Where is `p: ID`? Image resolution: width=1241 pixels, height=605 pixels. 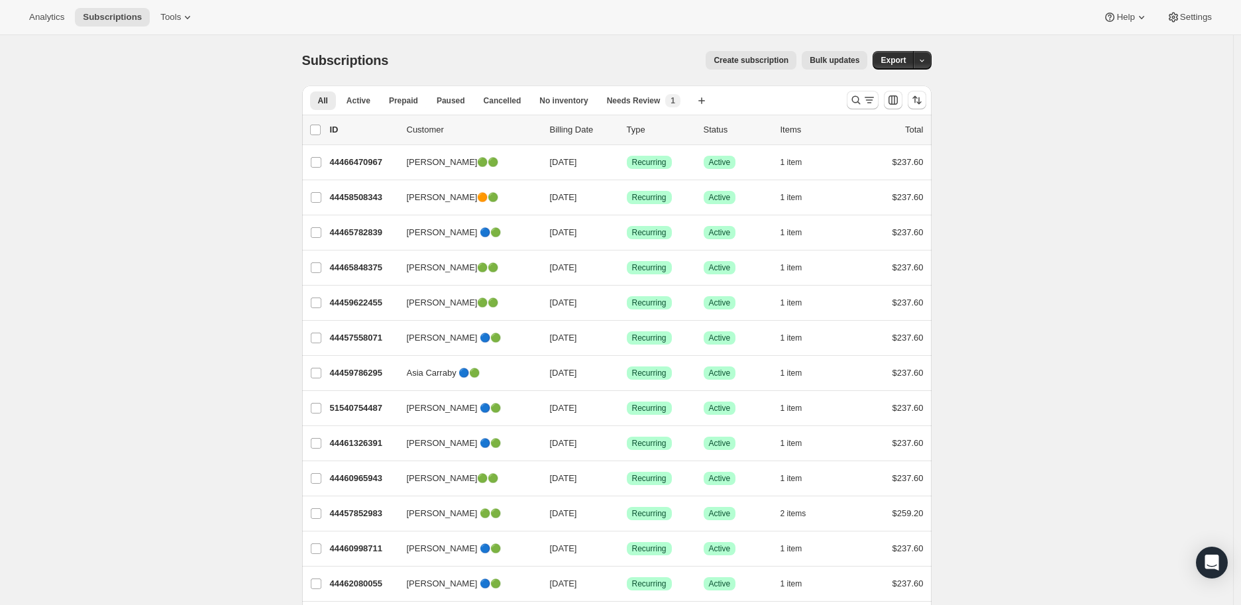 p: ID is located at coordinates (363, 130).